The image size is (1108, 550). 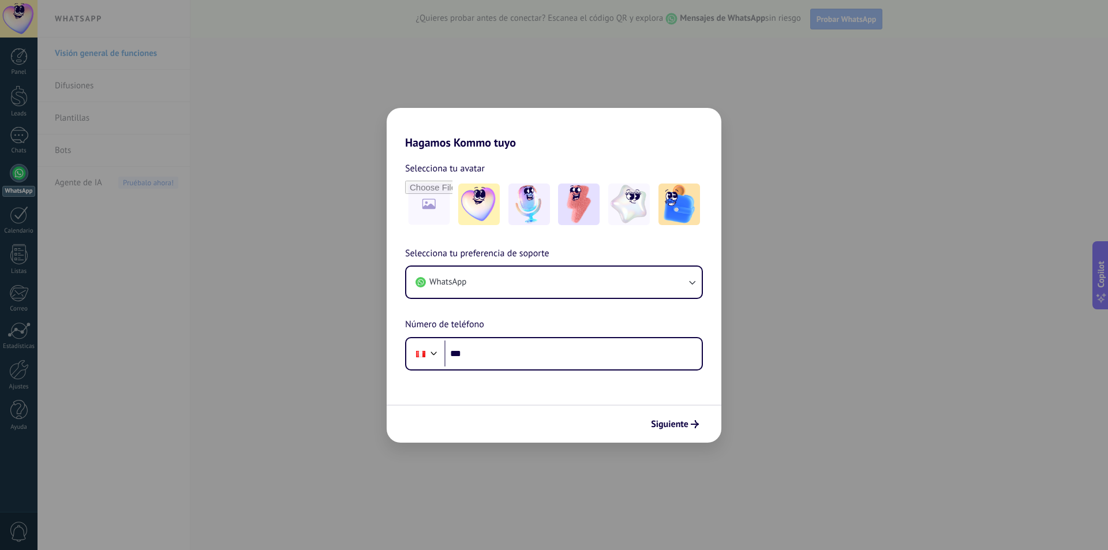 I want to click on img: -2.jpeg, so click(x=529, y=204).